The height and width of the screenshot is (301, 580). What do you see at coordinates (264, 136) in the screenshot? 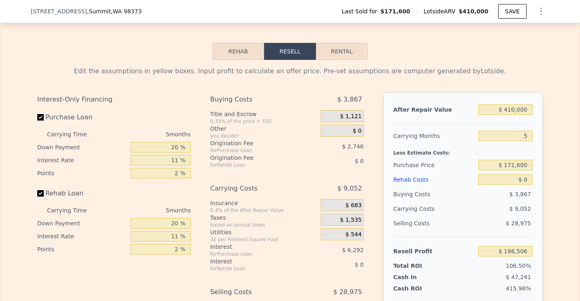
I see `div: you decide!` at bounding box center [264, 136].